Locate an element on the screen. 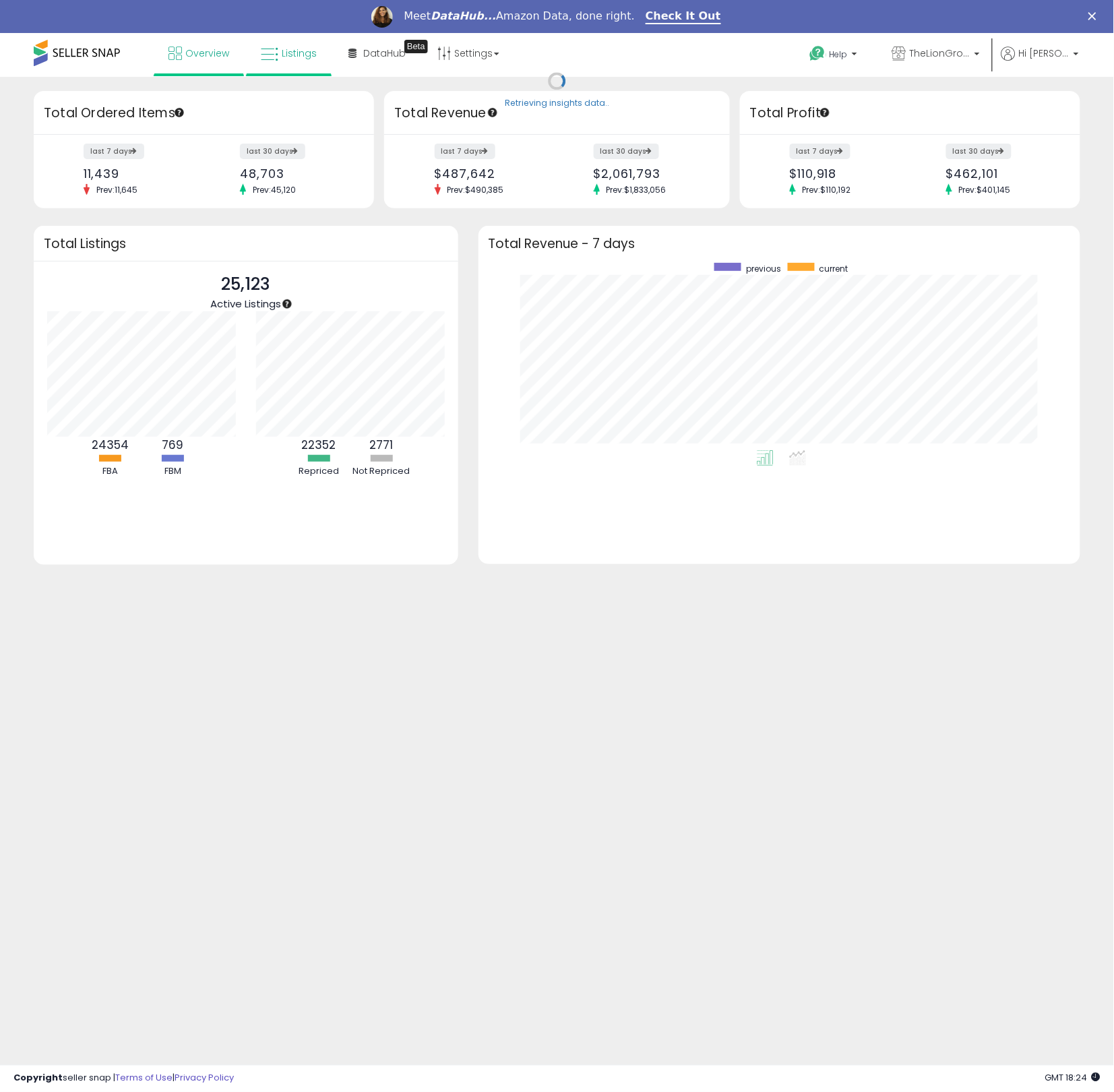  a: Overview is located at coordinates (199, 53).